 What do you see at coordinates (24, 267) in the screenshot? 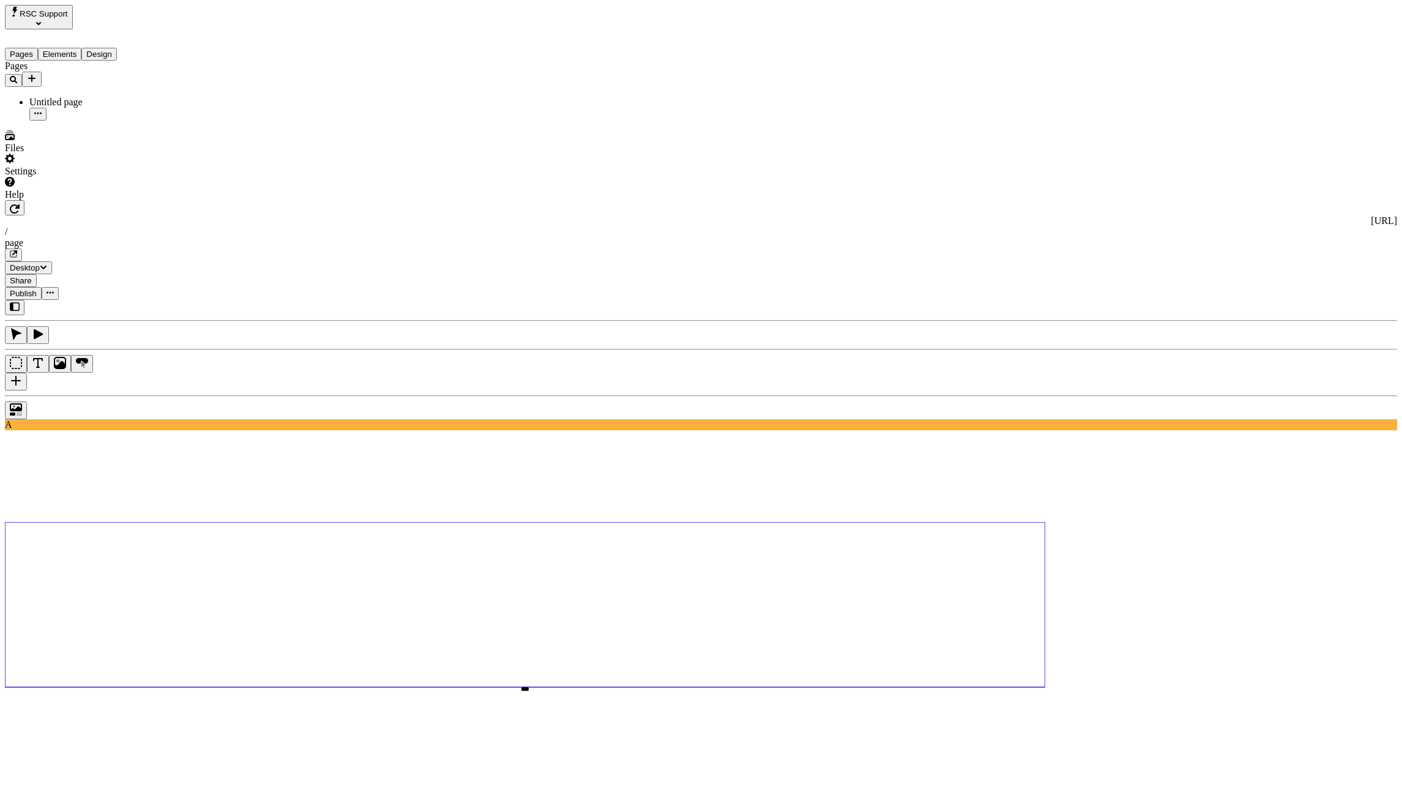
I see `span: Desktop` at bounding box center [24, 267].